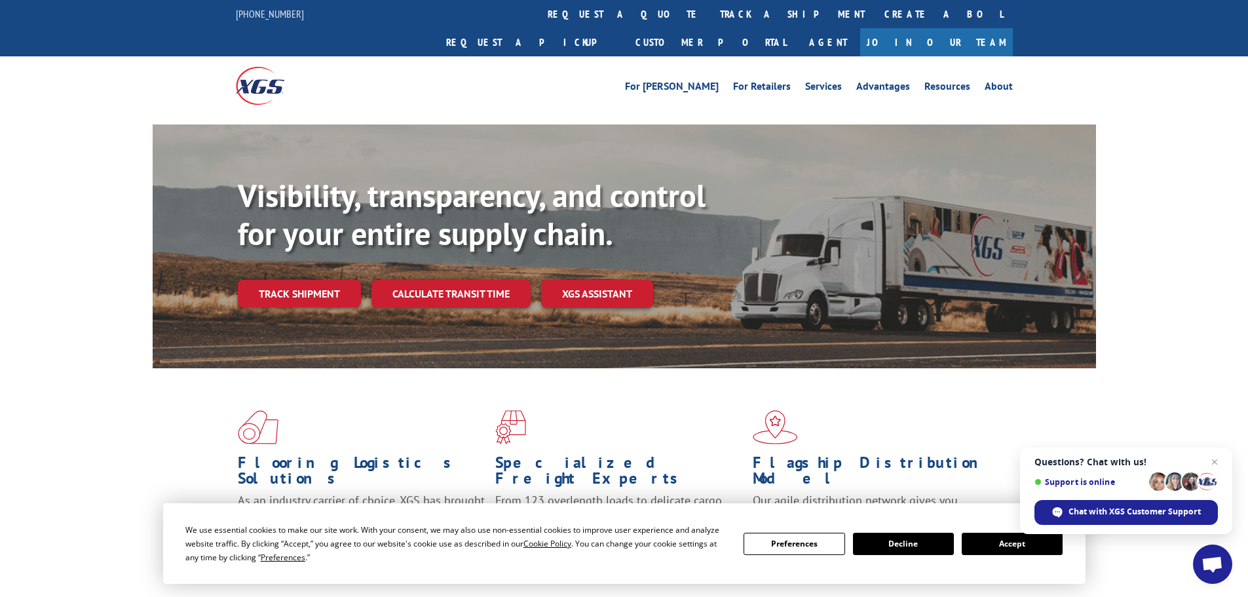  Describe the element at coordinates (998, 88) in the screenshot. I see `a: About` at that location.